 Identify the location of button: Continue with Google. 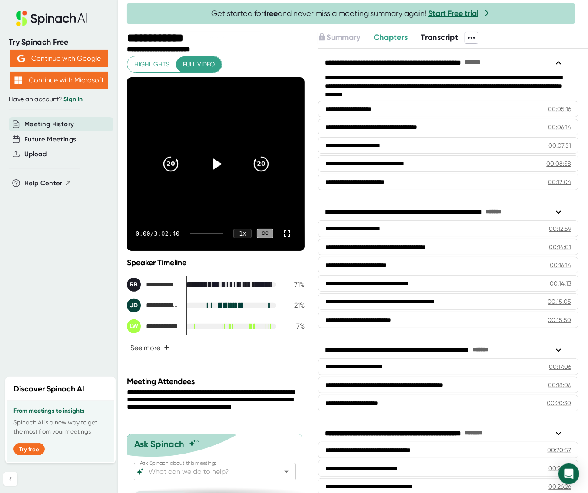
(59, 59).